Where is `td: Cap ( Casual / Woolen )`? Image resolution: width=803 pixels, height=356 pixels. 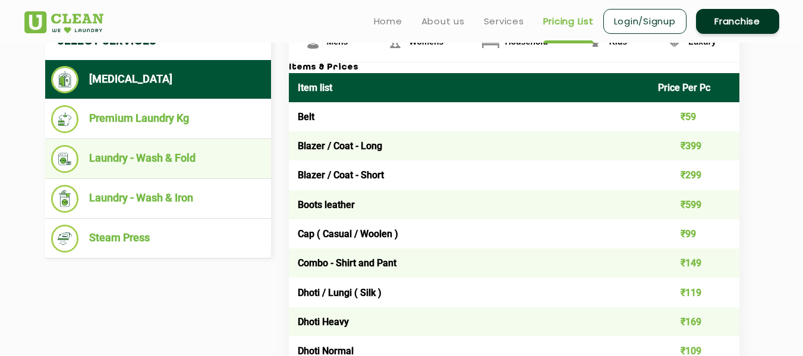
td: Cap ( Casual / Woolen ) is located at coordinates (469, 234).